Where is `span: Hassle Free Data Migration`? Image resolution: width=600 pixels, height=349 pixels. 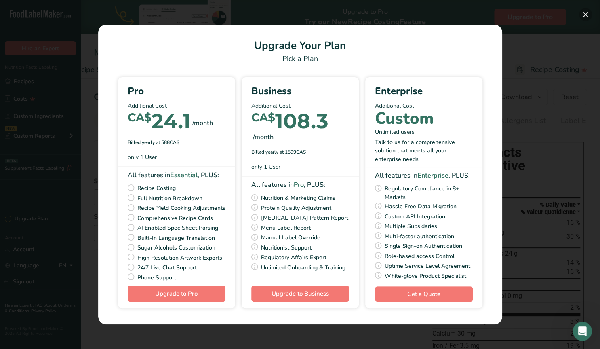
span: Hassle Free Data Migration is located at coordinates (420, 206).